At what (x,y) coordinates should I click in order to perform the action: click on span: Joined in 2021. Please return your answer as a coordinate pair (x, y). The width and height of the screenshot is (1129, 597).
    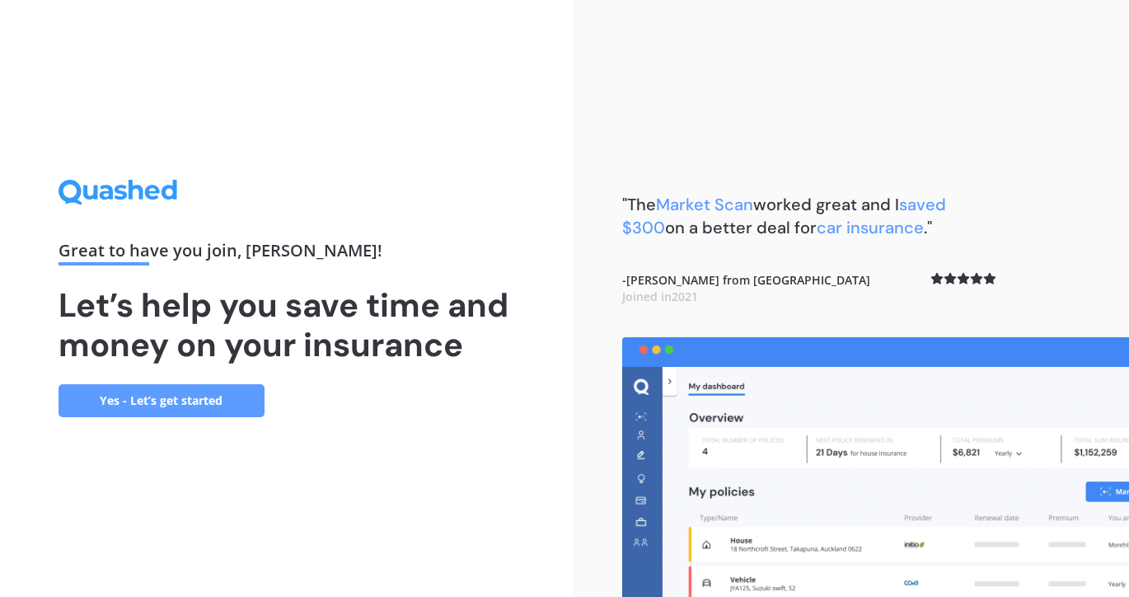
    Looking at the image, I should click on (660, 296).